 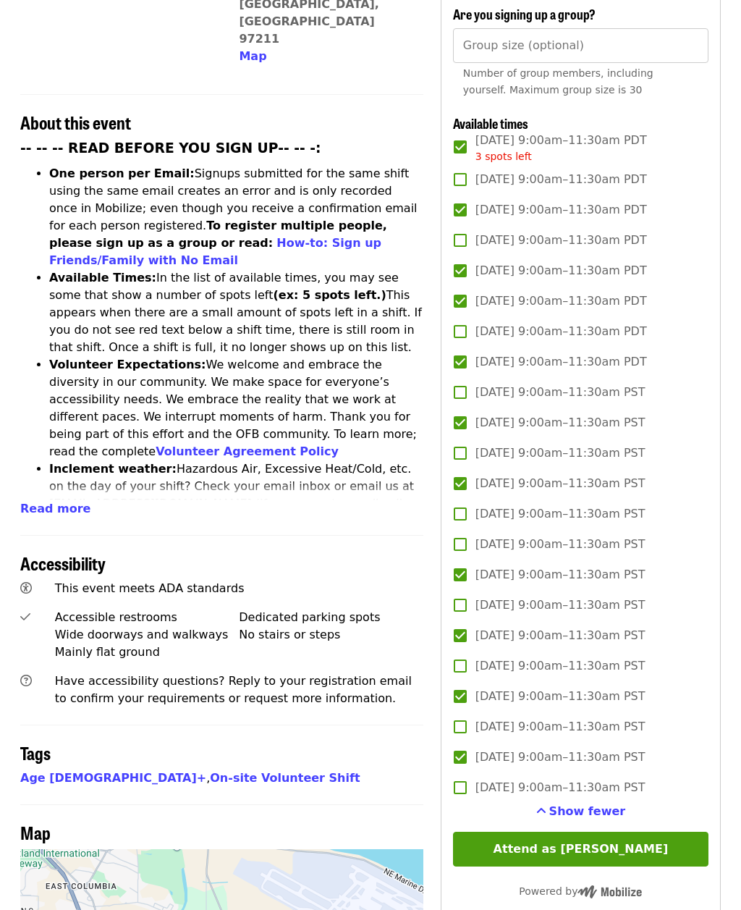 I want to click on a: Volunteer Agreement Policy, so click(x=247, y=451).